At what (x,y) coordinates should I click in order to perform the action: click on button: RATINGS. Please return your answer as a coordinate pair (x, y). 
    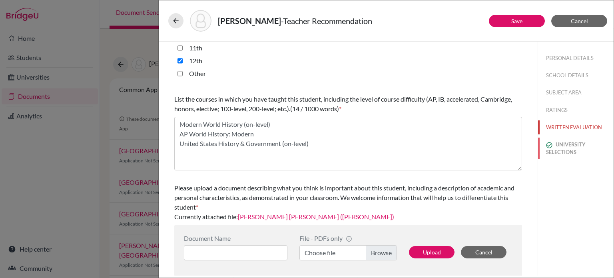
    Looking at the image, I should click on (575, 110).